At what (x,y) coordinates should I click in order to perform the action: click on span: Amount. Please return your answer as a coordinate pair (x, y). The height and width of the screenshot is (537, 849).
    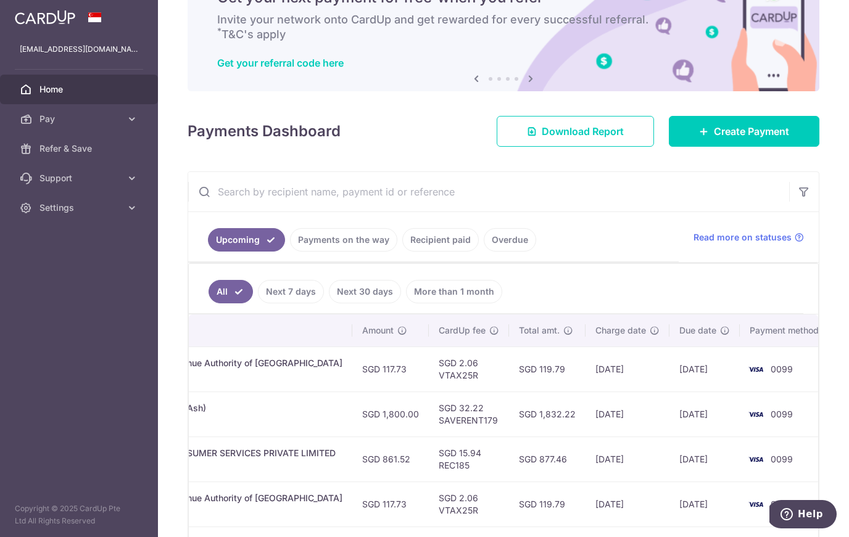
    Looking at the image, I should click on (377, 331).